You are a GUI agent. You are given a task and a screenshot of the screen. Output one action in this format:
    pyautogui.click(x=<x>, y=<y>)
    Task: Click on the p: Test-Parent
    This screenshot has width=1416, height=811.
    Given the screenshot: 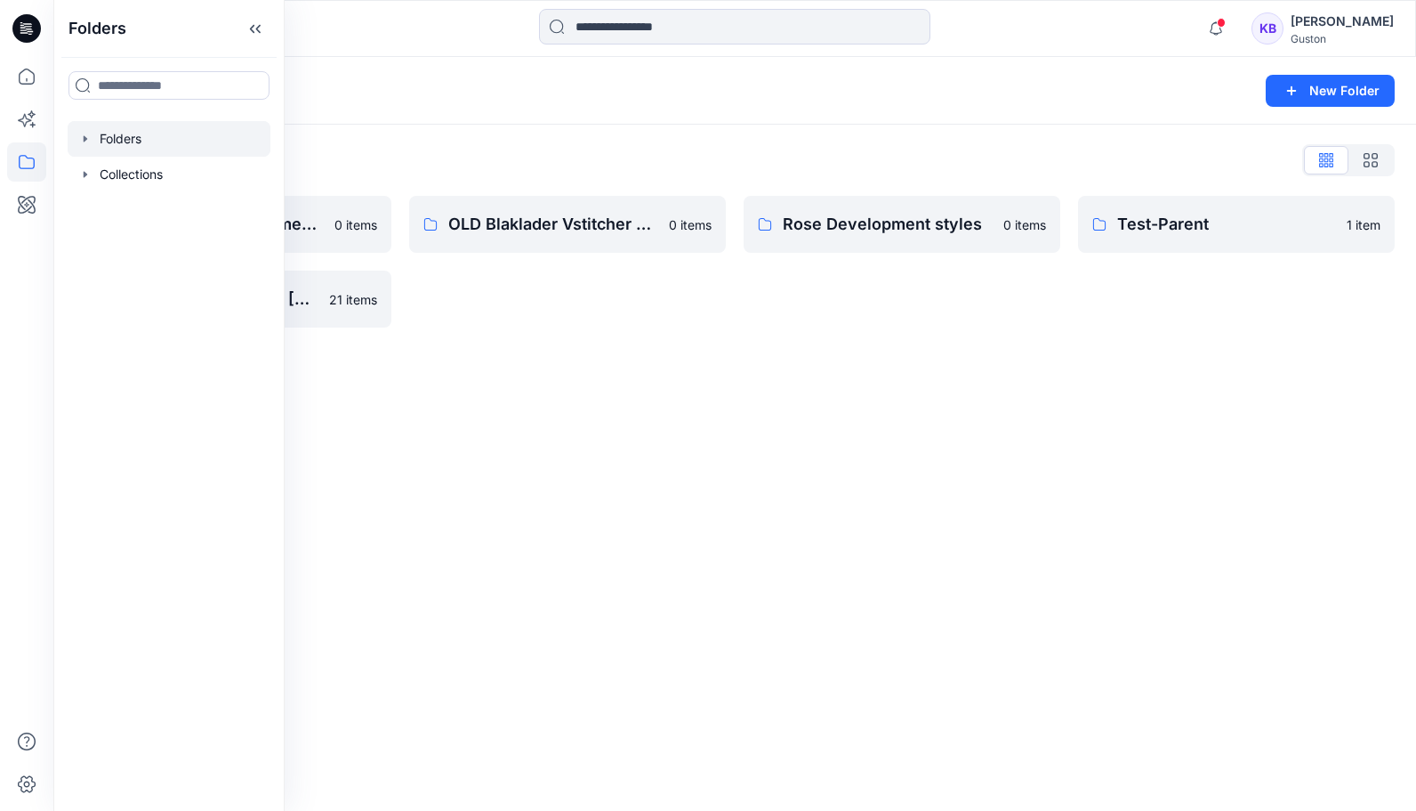 What is the action you would take?
    pyautogui.click(x=1227, y=224)
    